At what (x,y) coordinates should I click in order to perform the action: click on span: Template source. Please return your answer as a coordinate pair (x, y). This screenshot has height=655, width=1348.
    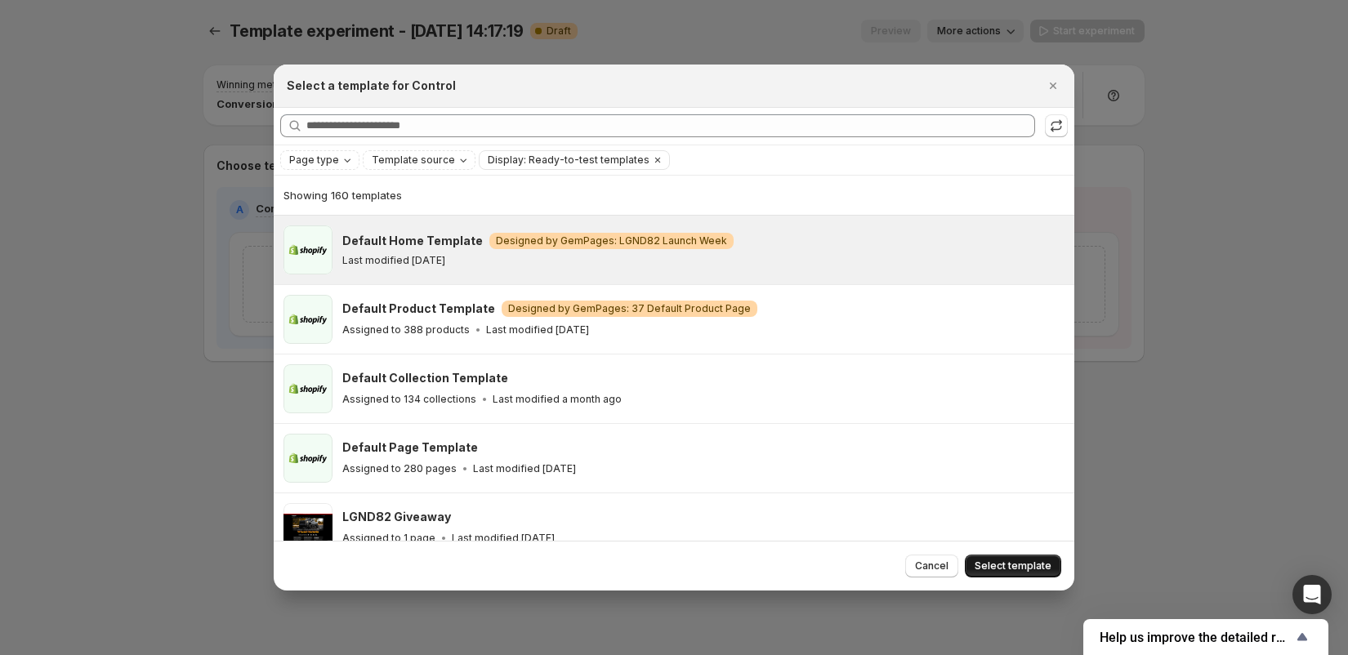
    Looking at the image, I should click on (413, 160).